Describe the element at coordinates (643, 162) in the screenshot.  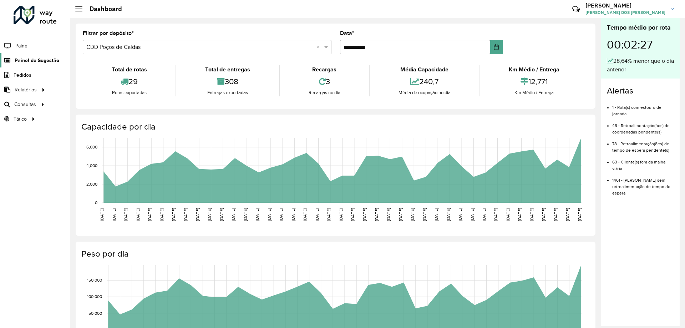
I see `li: 63 - Cliente(s) fora da malha viária` at that location.